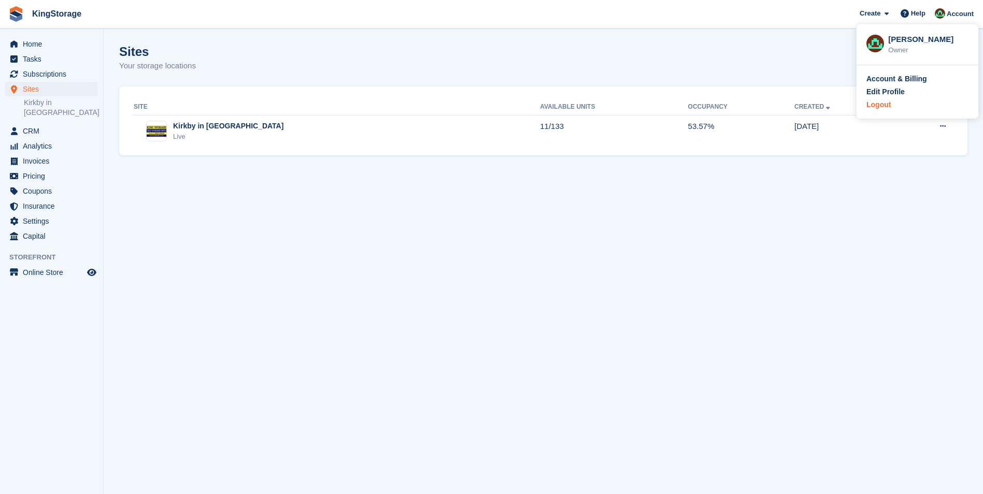 Image resolution: width=983 pixels, height=494 pixels. I want to click on span: Create, so click(870, 13).